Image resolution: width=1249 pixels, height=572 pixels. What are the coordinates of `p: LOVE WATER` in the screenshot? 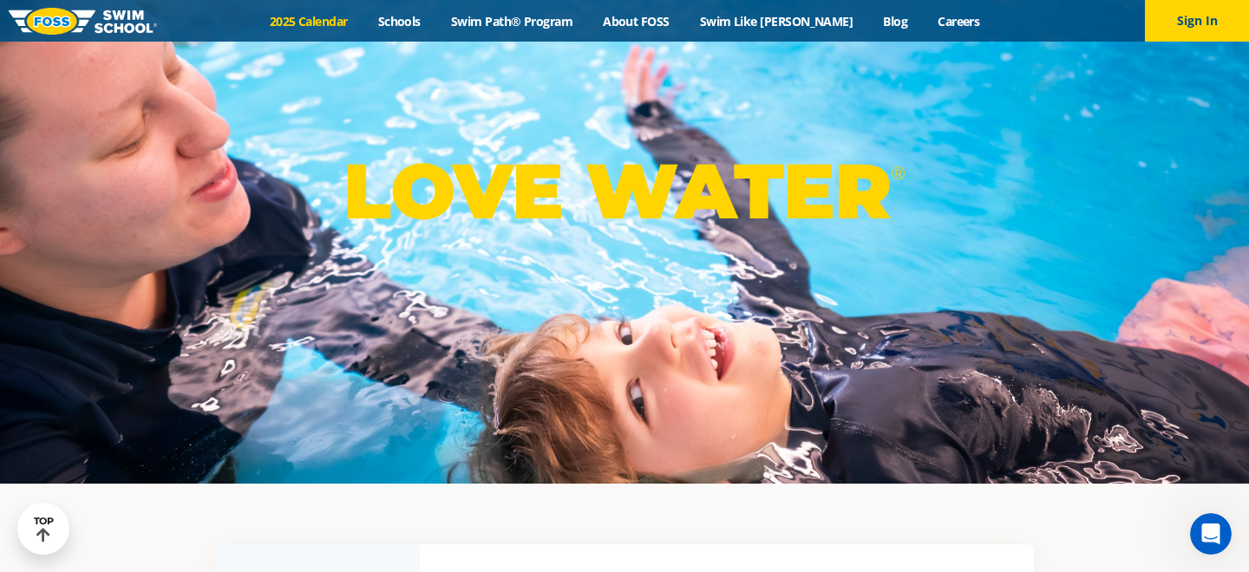 It's located at (623, 191).